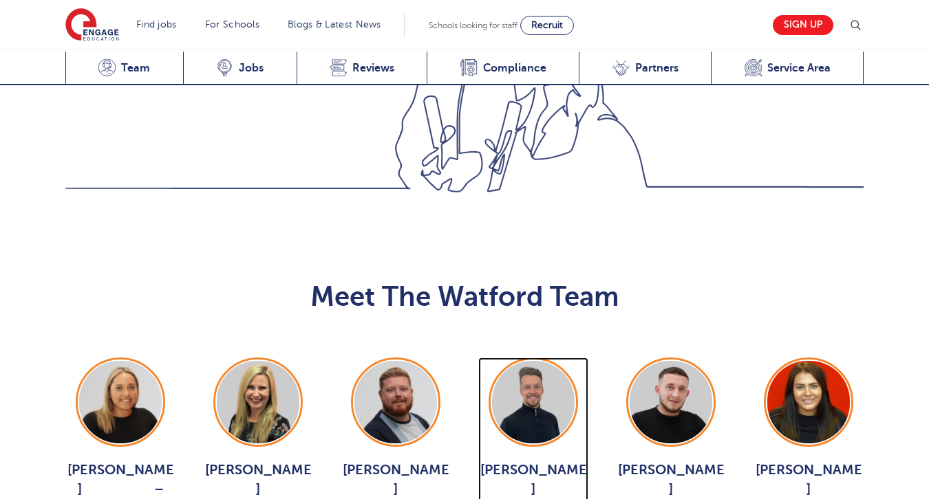  What do you see at coordinates (258, 402) in the screenshot?
I see `img: Bridget Hicks` at bounding box center [258, 402].